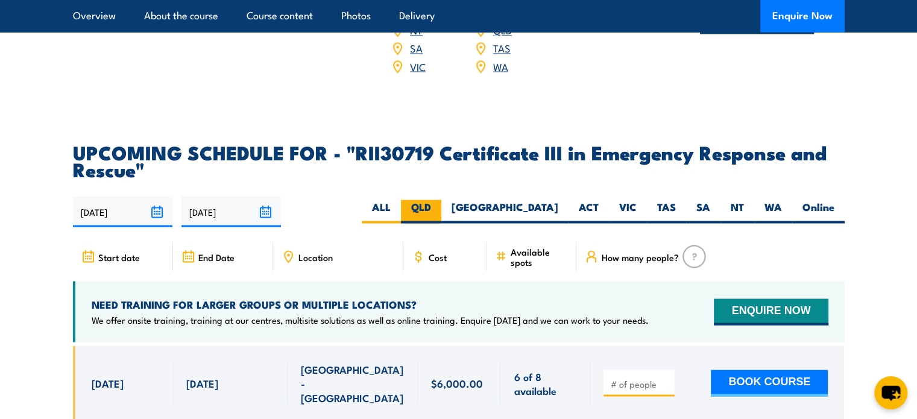 Image resolution: width=917 pixels, height=419 pixels. What do you see at coordinates (640, 383) in the screenshot?
I see `input: # of people` at bounding box center [640, 383].